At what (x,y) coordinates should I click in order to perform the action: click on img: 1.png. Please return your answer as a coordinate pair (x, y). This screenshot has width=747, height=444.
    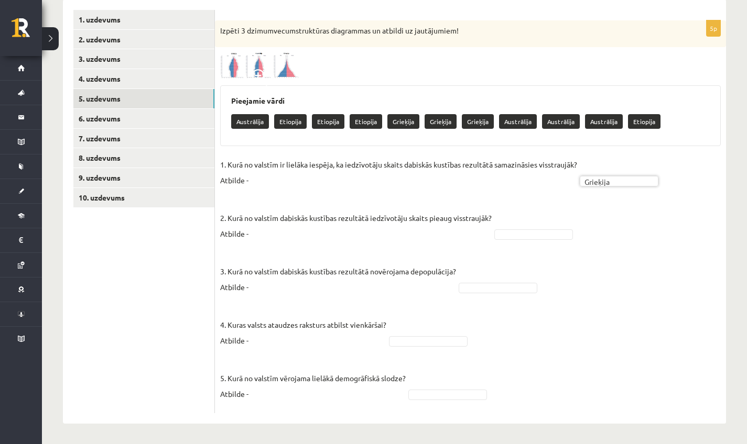
    Looking at the image, I should click on (259, 65).